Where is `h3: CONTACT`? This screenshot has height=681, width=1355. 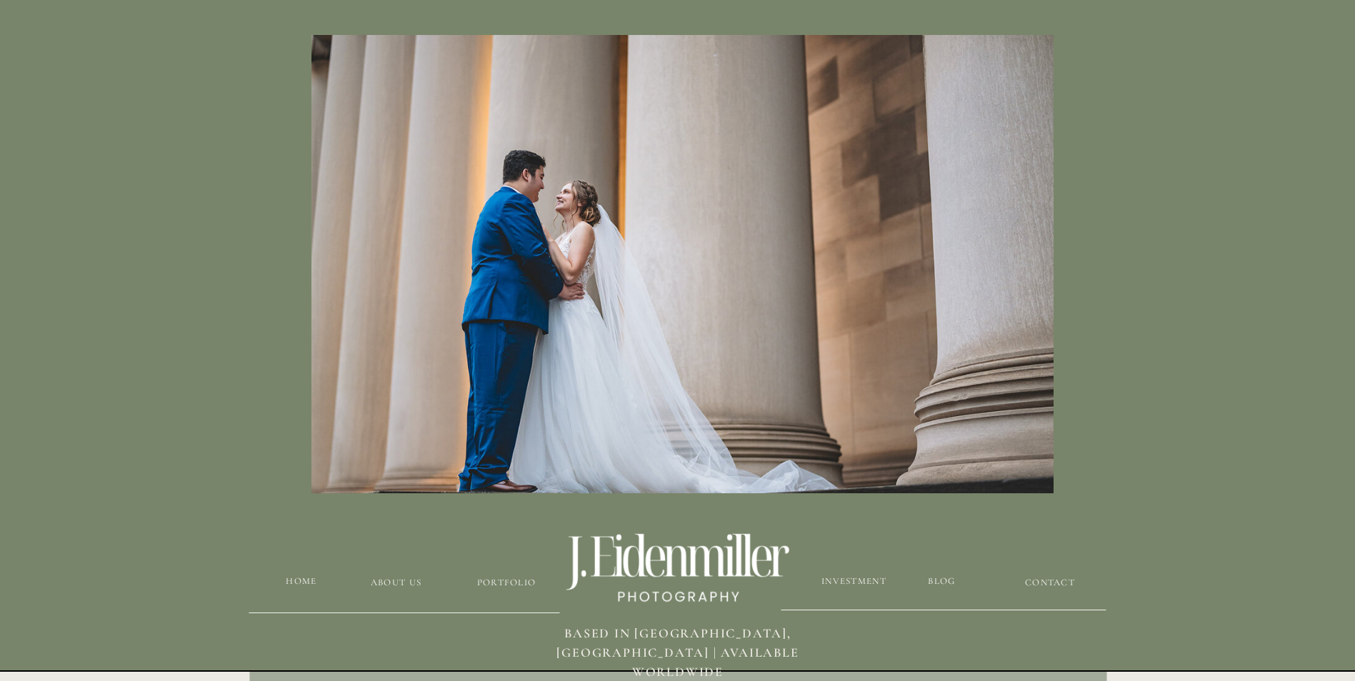 h3: CONTACT is located at coordinates (1050, 583).